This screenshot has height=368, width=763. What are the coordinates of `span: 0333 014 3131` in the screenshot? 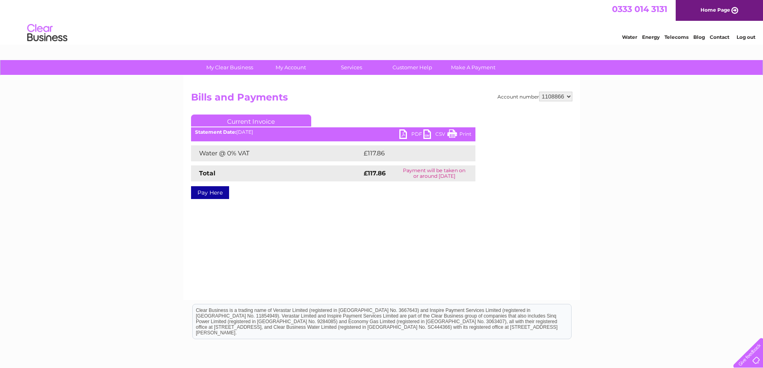 It's located at (640, 9).